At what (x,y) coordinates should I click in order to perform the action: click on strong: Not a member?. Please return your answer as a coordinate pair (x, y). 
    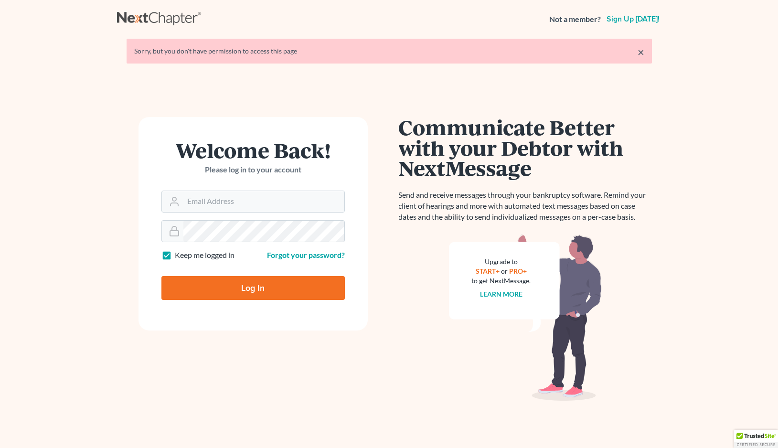
    Looking at the image, I should click on (575, 19).